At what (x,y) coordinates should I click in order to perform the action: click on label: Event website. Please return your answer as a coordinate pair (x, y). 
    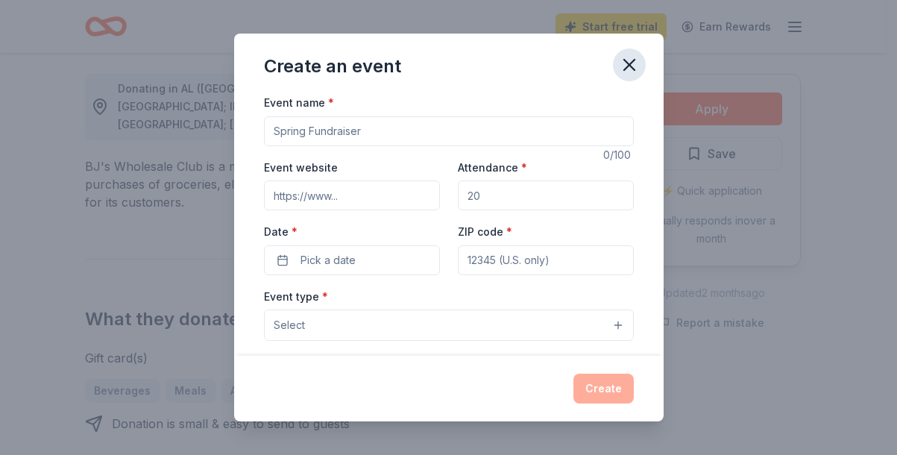
    Looking at the image, I should click on (300, 168).